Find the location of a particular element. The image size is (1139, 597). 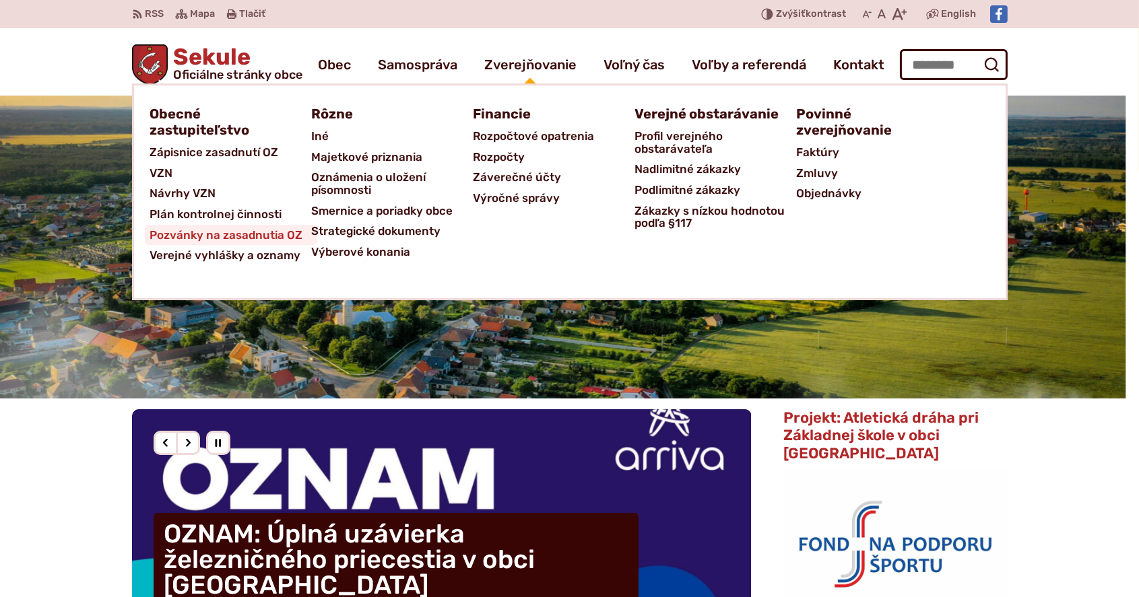

a: Plán kontrolnej činnosti is located at coordinates (231, 214).